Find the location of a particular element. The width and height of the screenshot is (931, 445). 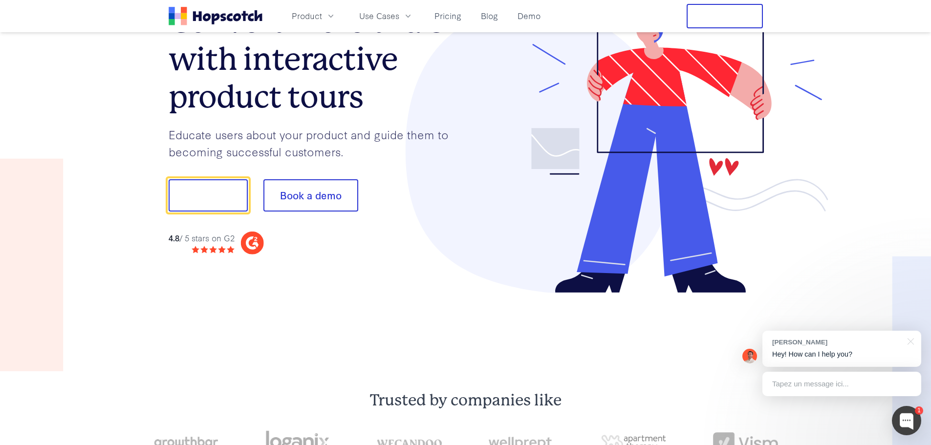

div: 1 is located at coordinates (919, 411).